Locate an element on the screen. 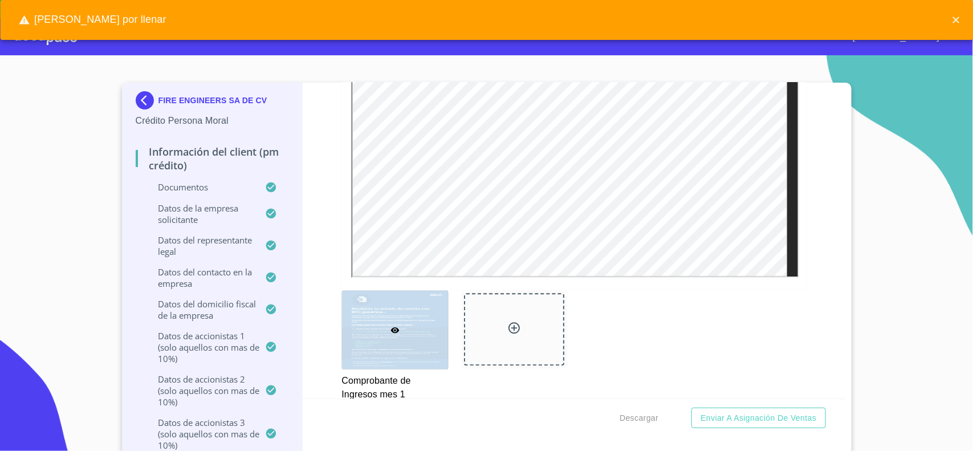 Image resolution: width=973 pixels, height=451 pixels. p: Datos de accionistas 2 (solo aquellos con mas de 10%) is located at coordinates (201, 391).